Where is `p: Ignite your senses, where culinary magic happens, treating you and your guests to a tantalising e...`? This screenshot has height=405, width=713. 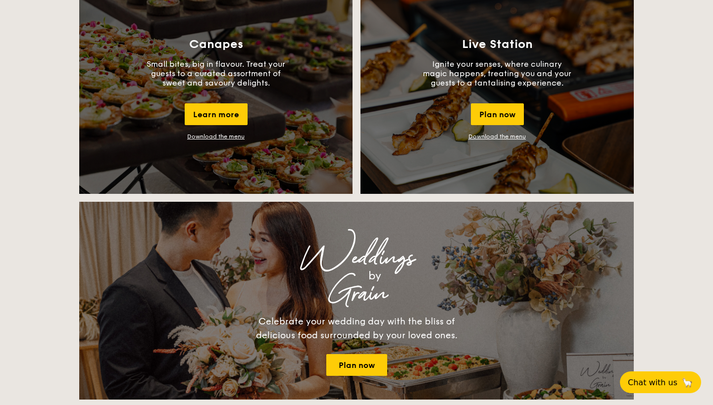 p: Ignite your senses, where culinary magic happens, treating you and your guests to a tantalising e... is located at coordinates (497, 73).